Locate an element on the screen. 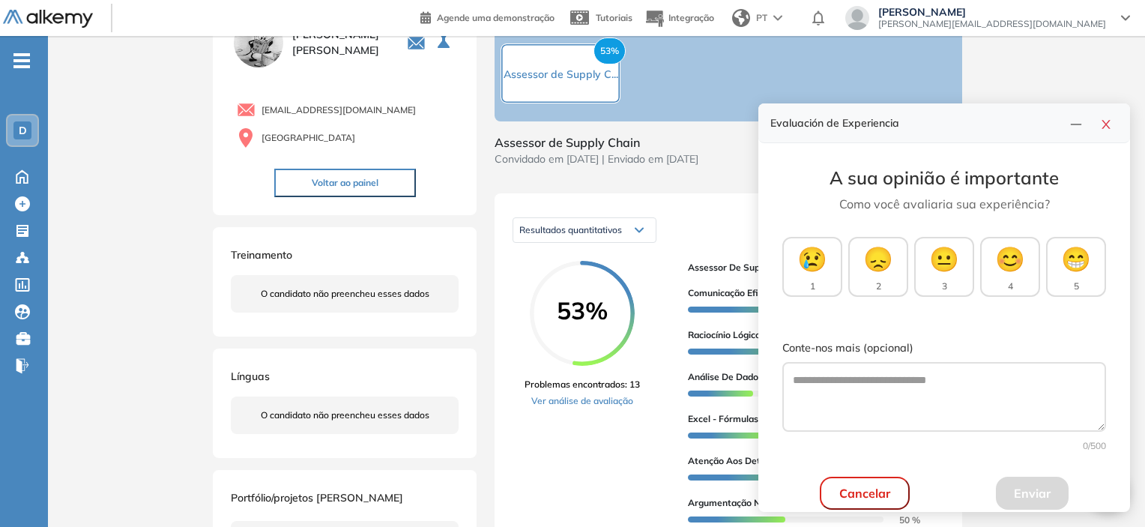 The image size is (1145, 527). span: Agende uma demonstração is located at coordinates (496, 17).